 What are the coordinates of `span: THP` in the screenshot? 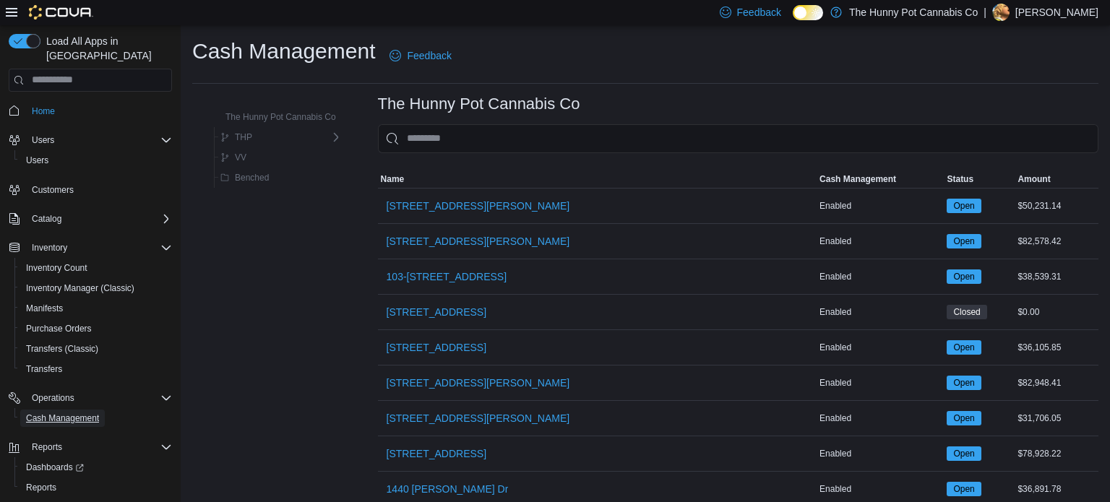 It's located at (244, 137).